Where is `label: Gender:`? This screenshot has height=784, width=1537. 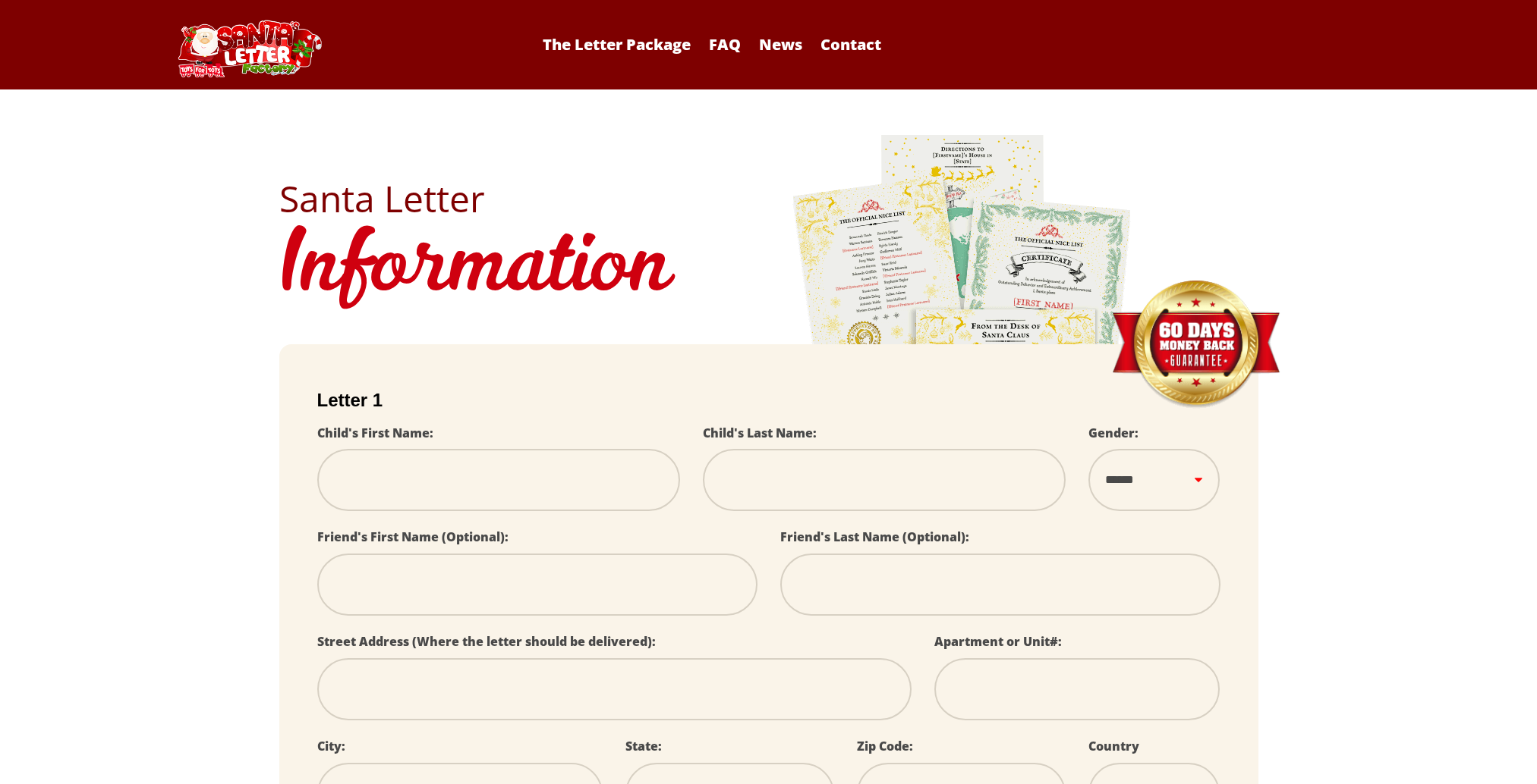
label: Gender: is located at coordinates (1113, 433).